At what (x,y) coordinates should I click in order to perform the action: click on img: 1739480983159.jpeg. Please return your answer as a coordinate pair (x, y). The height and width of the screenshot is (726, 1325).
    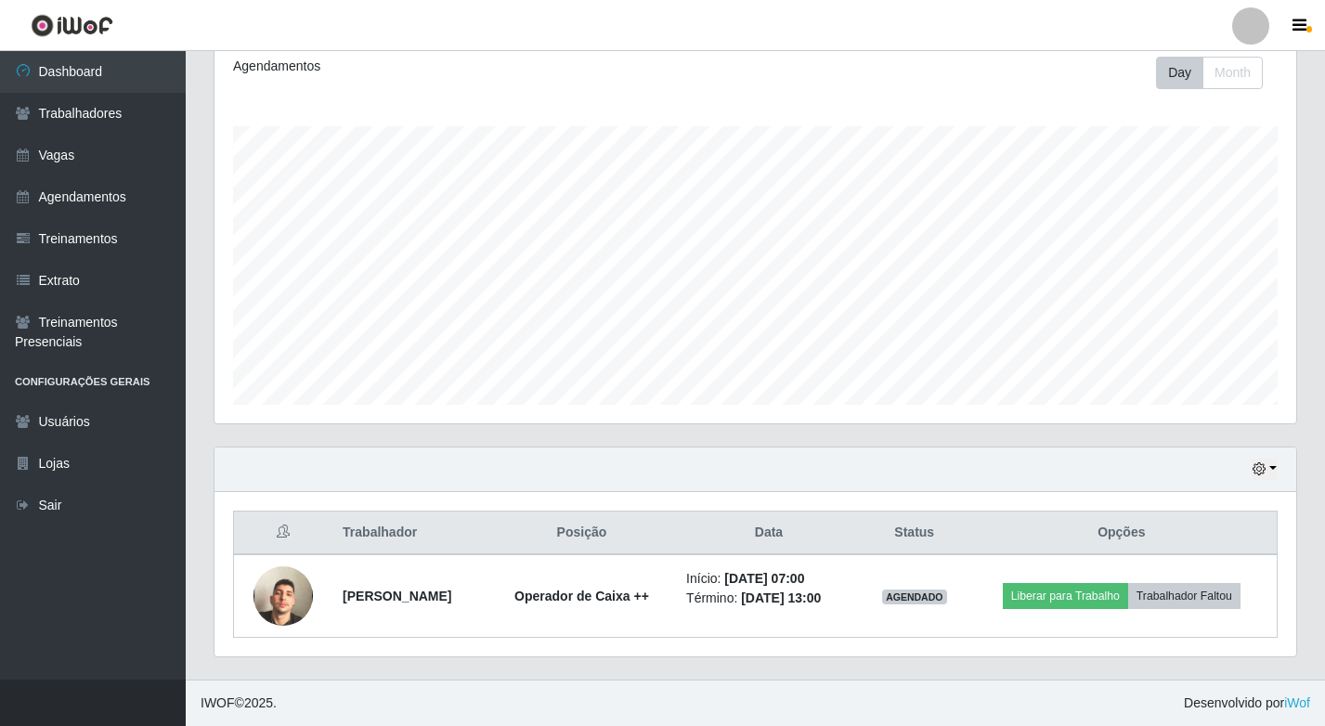
    Looking at the image, I should click on (283, 596).